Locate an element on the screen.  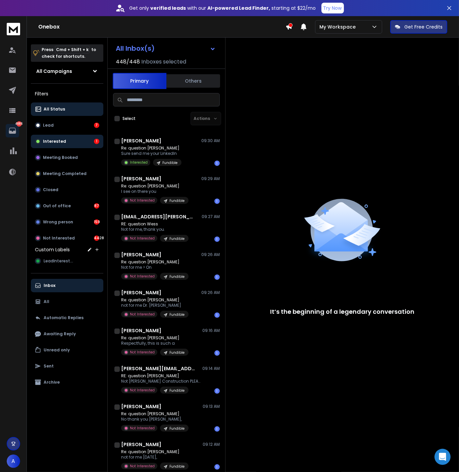
p: Automatic Replies is located at coordinates (63, 318).